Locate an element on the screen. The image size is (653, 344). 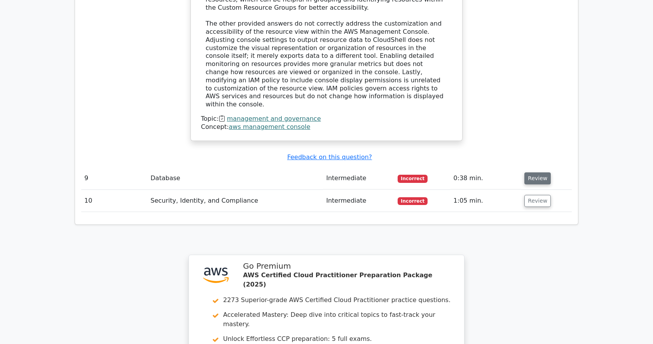
td: 1:05 min. is located at coordinates (486, 201).